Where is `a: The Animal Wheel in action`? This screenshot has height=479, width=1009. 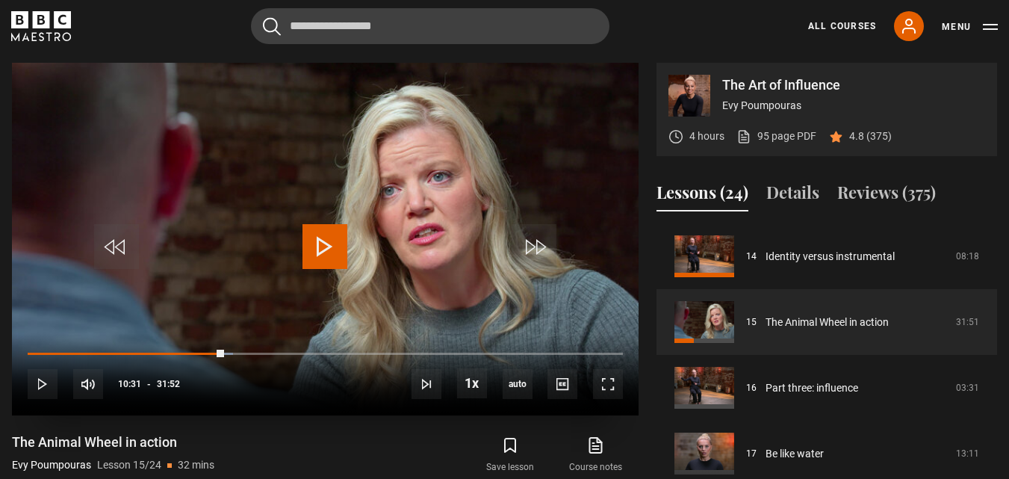 a: The Animal Wheel in action is located at coordinates (827, 322).